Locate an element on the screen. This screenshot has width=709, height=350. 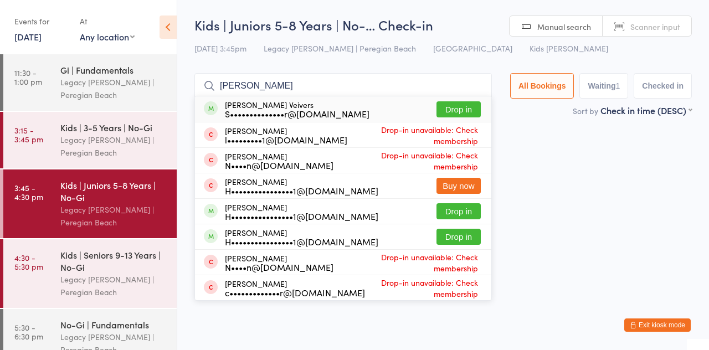
time: 5:30 - 6:30 pm is located at coordinates (29, 332).